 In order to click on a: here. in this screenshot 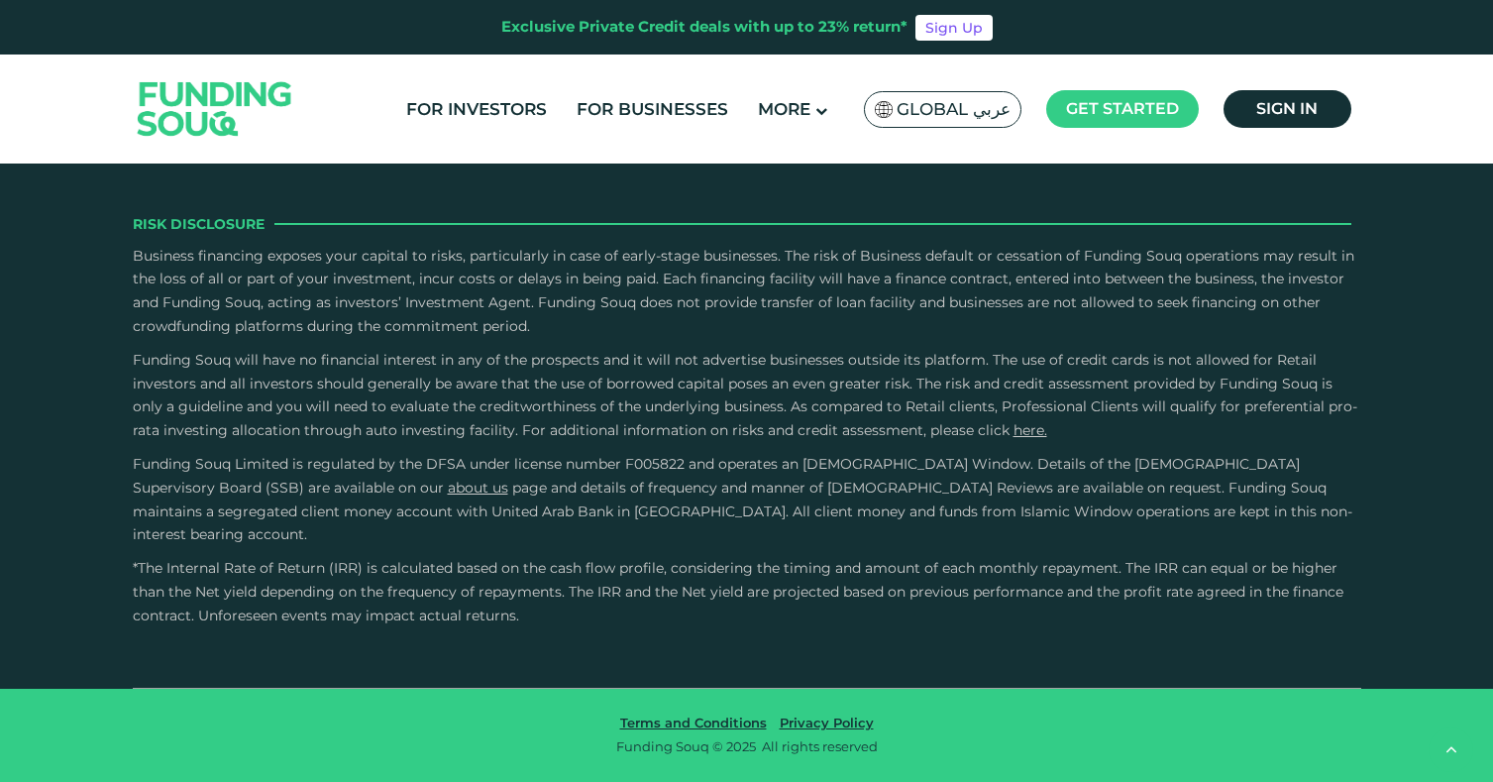, I will do `click(1030, 430)`.